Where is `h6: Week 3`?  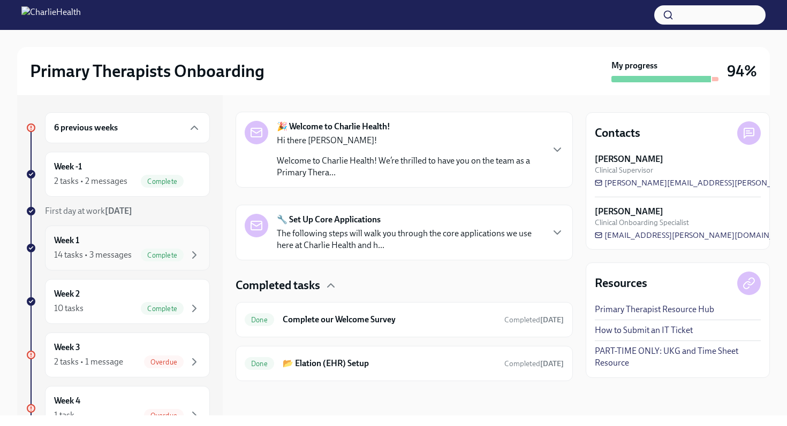 h6: Week 3 is located at coordinates (67, 348).